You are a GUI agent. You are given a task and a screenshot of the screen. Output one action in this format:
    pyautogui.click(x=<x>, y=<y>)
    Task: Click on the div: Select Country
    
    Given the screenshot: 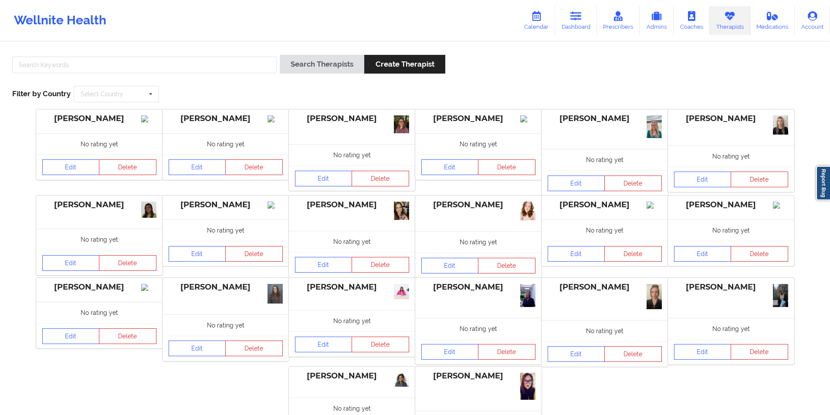 What is the action you would take?
    pyautogui.click(x=102, y=94)
    